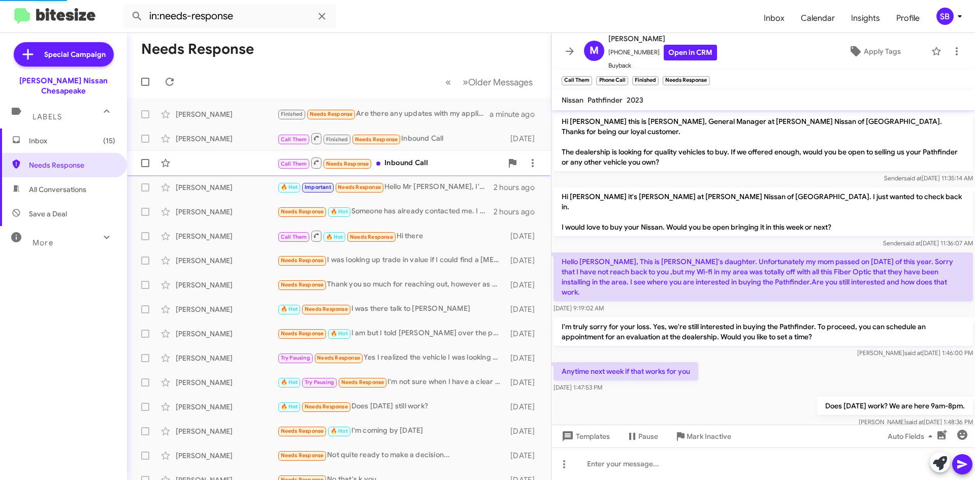 The width and height of the screenshot is (975, 480). What do you see at coordinates (882, 51) in the screenshot?
I see `span: Apply Tags` at bounding box center [882, 51].